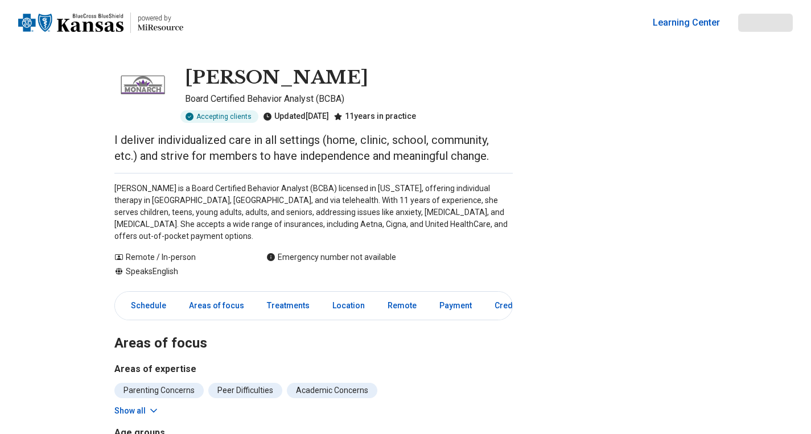 Image resolution: width=811 pixels, height=434 pixels. What do you see at coordinates (375, 117) in the screenshot?
I see `div: 11 years in practice` at bounding box center [375, 117].